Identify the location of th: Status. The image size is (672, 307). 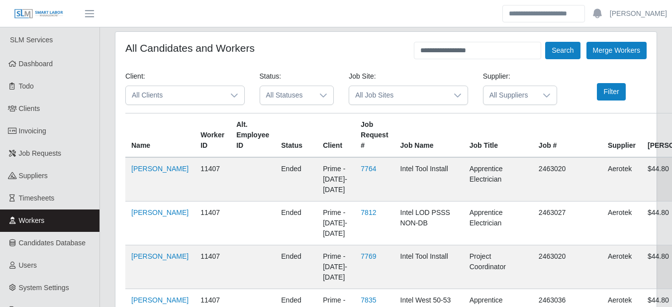
(296, 135).